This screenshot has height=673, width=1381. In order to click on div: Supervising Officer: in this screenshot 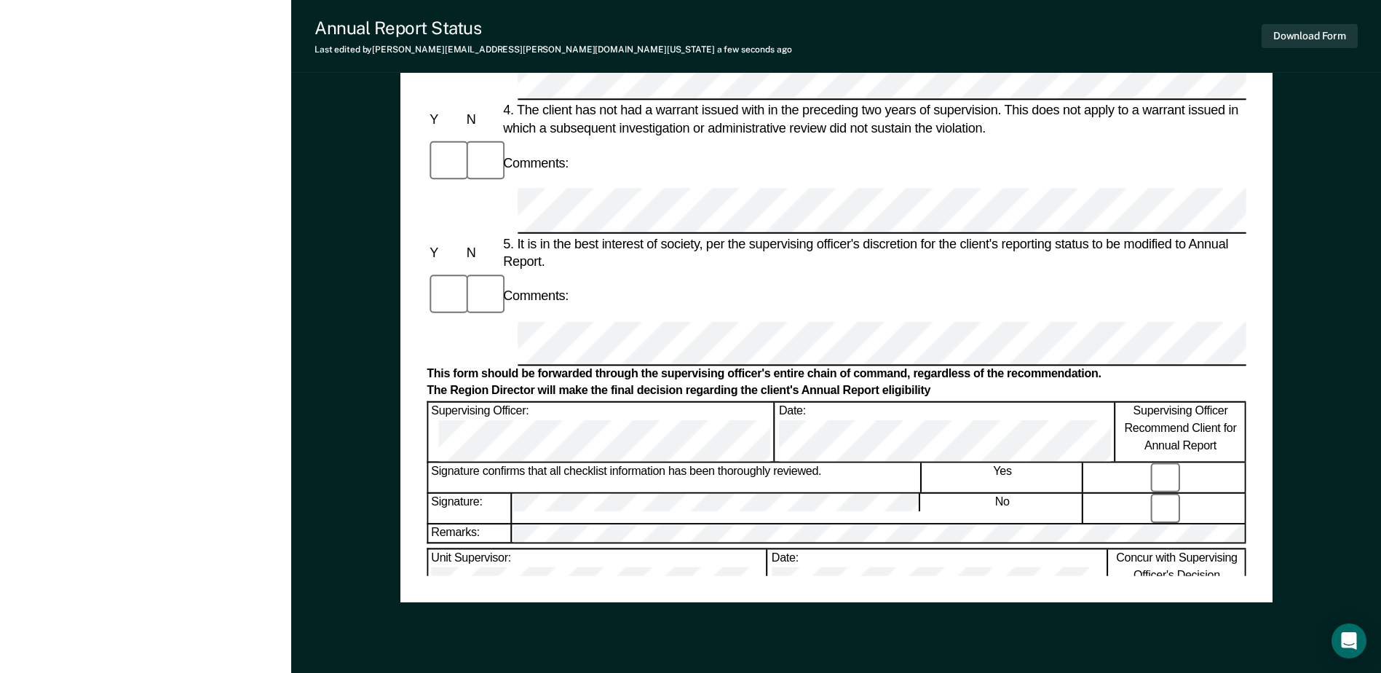, I will do `click(601, 431)`.